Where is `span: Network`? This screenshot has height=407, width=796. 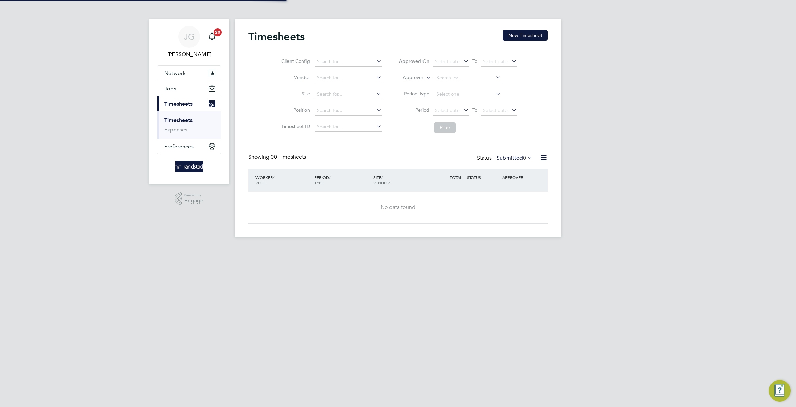
span: Network is located at coordinates (175, 73).